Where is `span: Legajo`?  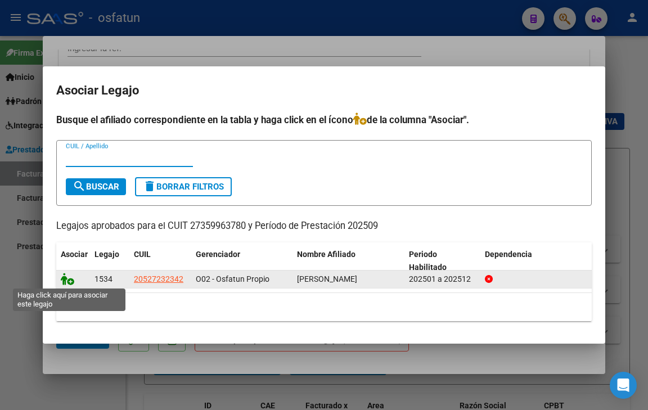
span: Legajo is located at coordinates (107, 254).